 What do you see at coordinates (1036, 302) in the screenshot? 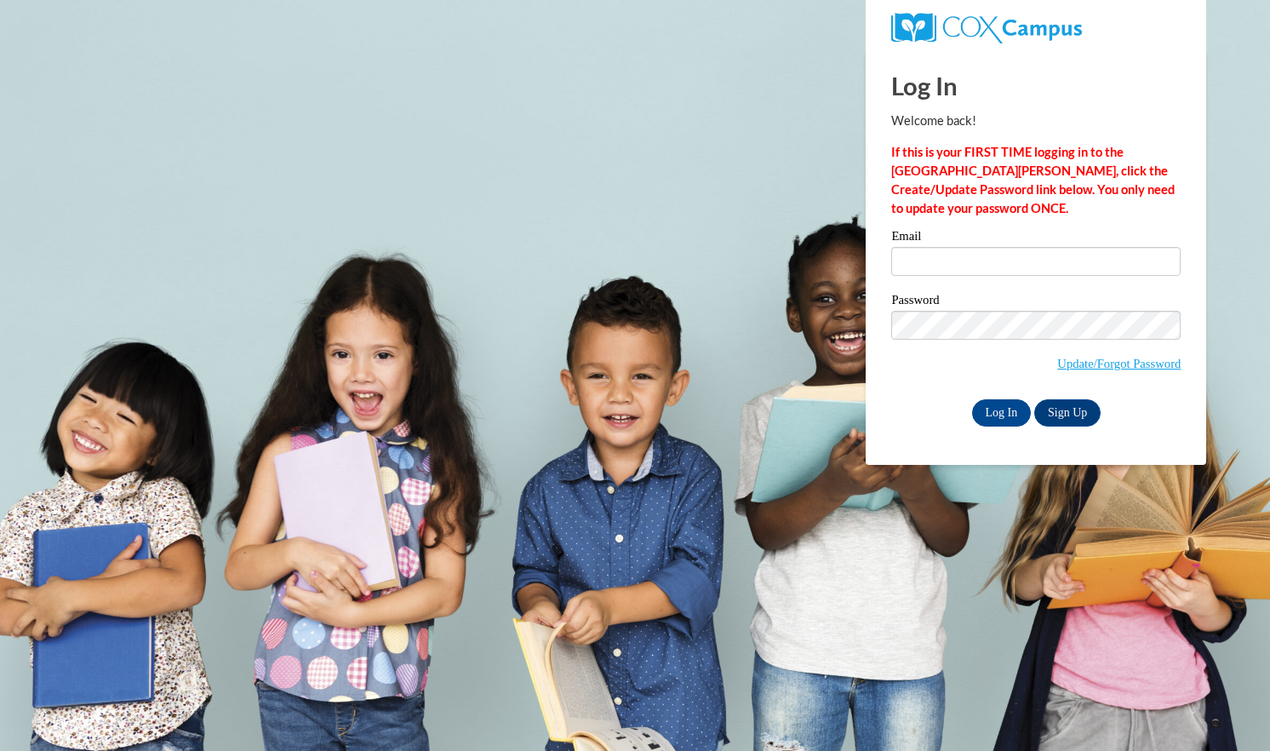
I see `label: Password` at bounding box center [1036, 302].